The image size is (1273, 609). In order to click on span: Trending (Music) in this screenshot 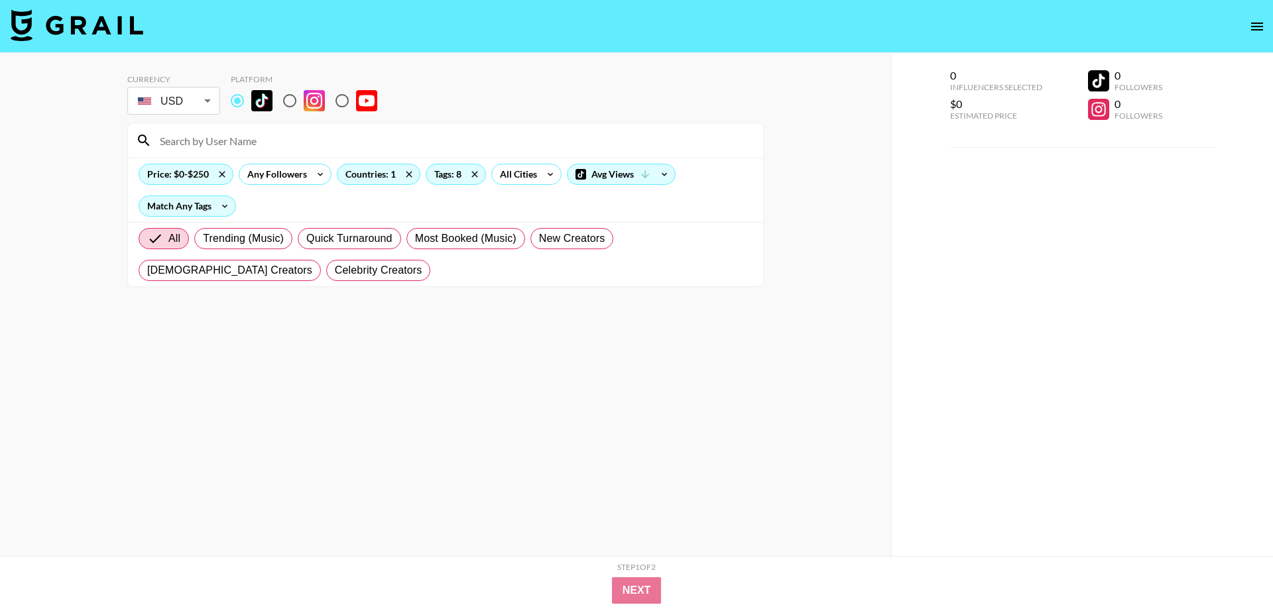, I will do `click(243, 239)`.